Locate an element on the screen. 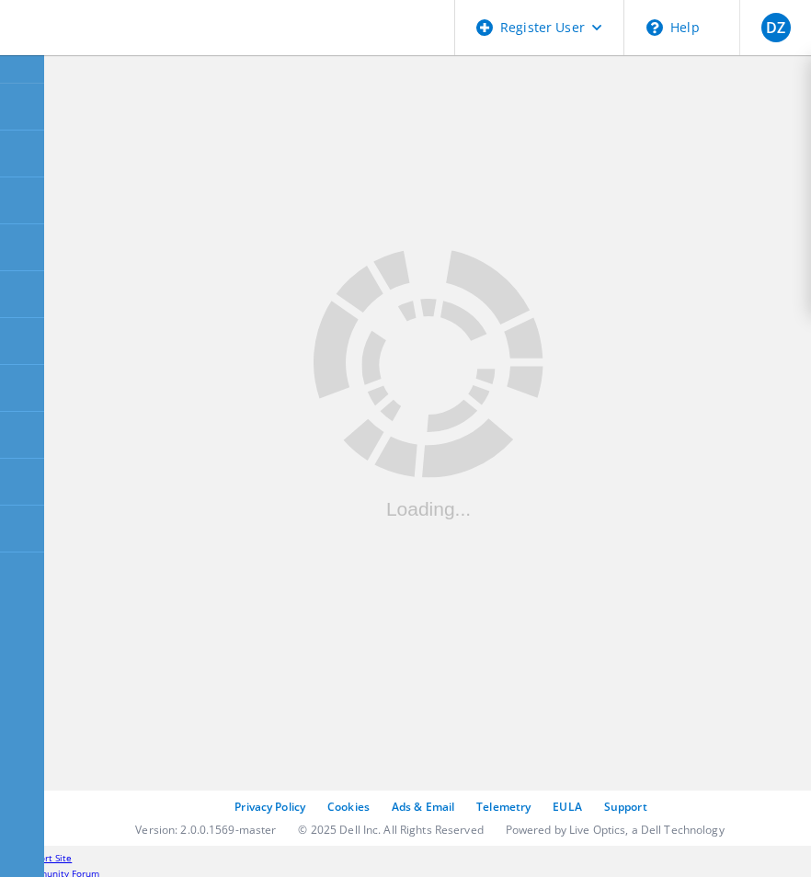 This screenshot has width=811, height=877. a: Cookies is located at coordinates (348, 806).